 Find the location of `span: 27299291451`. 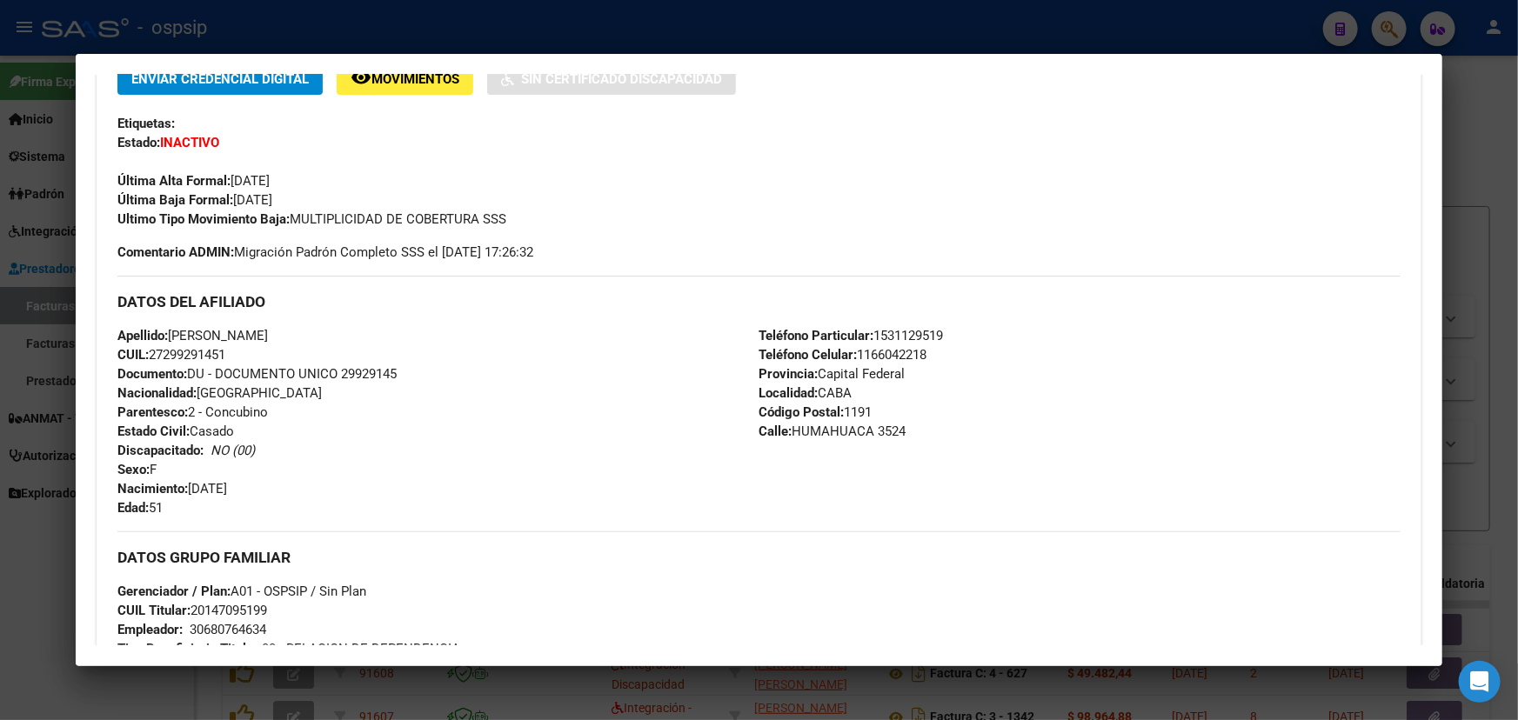

span: 27299291451 is located at coordinates (171, 355).